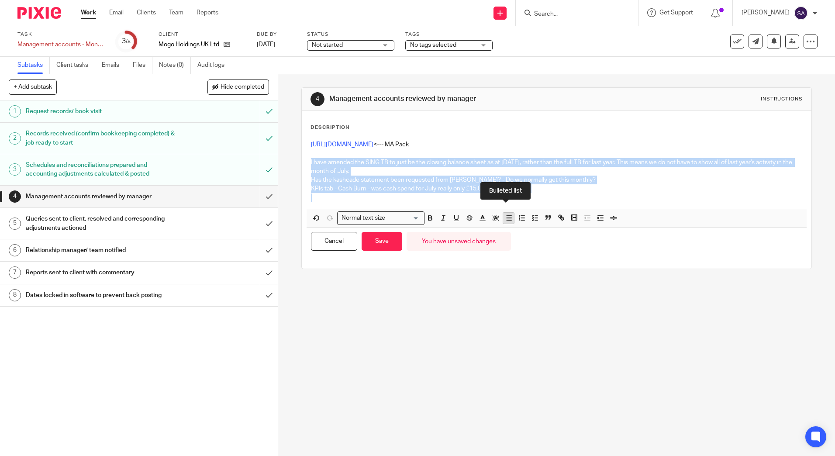 The height and width of the screenshot is (456, 835). What do you see at coordinates (101, 223) in the screenshot?
I see `h1: Queries sent to client, resolved and corresponding adjustments actioned` at bounding box center [101, 223].